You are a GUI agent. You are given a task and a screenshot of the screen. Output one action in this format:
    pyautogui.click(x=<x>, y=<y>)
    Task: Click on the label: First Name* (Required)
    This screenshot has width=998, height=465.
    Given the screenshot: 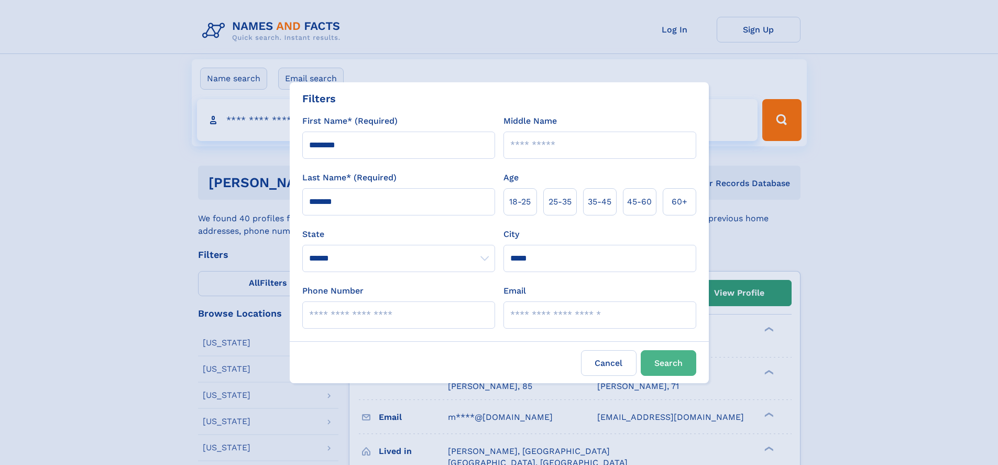 What is the action you would take?
    pyautogui.click(x=350, y=121)
    